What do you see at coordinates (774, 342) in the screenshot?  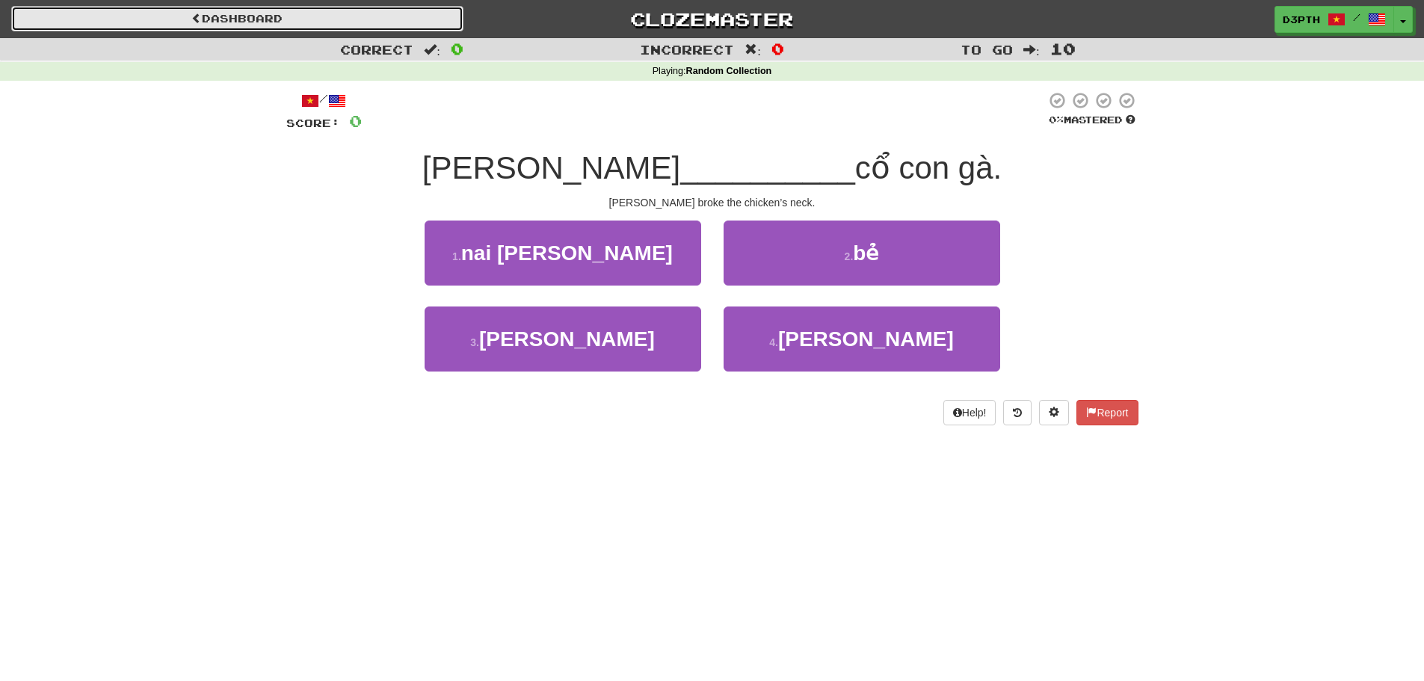 I see `small: 4 .` at bounding box center [774, 342].